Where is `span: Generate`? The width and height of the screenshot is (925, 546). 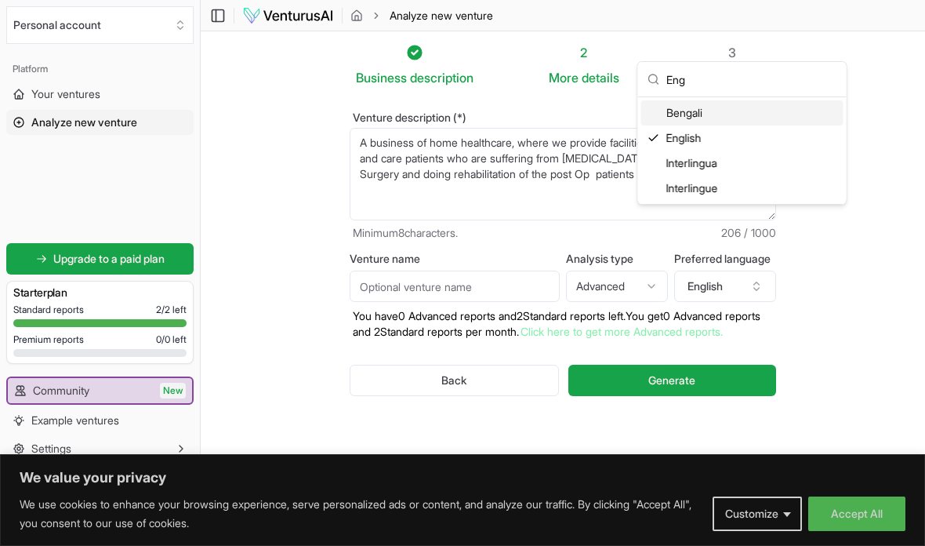 span: Generate is located at coordinates (672, 380).